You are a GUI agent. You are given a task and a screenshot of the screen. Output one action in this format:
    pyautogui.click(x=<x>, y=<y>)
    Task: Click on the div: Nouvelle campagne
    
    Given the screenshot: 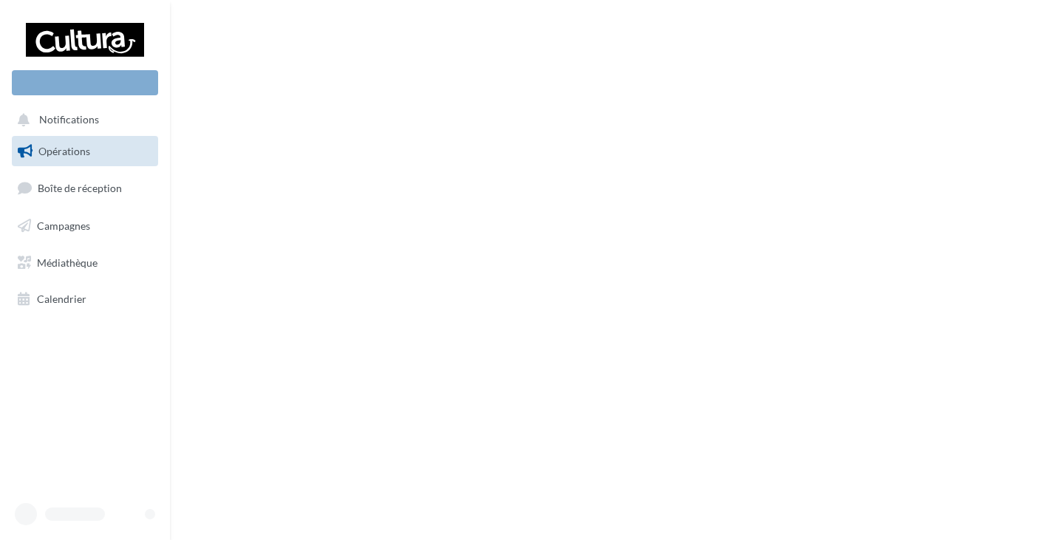 What is the action you would take?
    pyautogui.click(x=85, y=83)
    